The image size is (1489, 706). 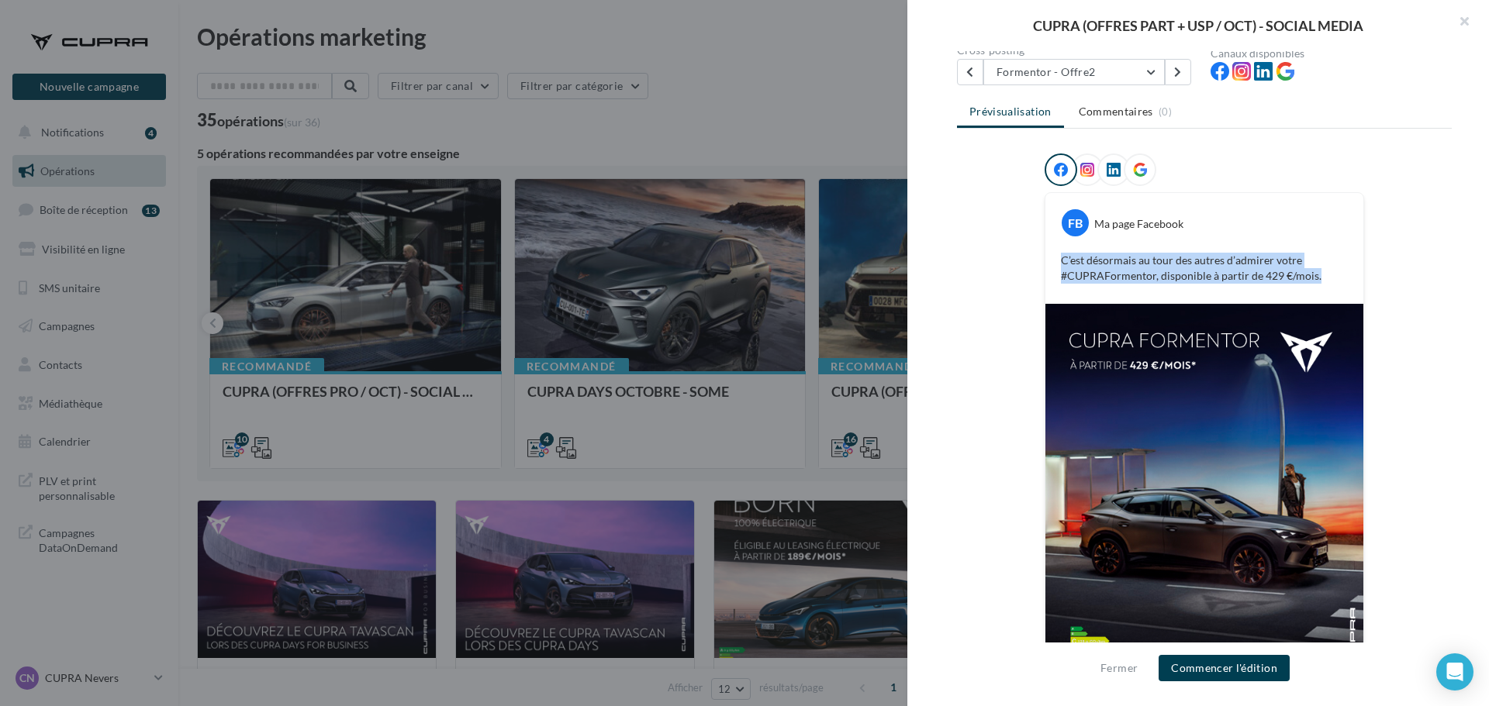 I want to click on div: CUPRA (OFFRES PART + USP / OCT) - SOCIAL MEDIA, so click(x=1198, y=26).